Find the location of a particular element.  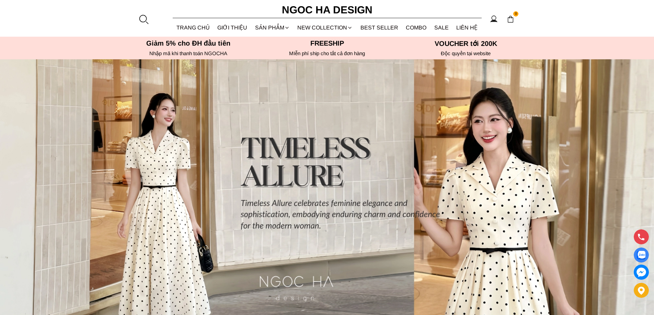

h6: Ngoc Ha Design is located at coordinates (327, 10).